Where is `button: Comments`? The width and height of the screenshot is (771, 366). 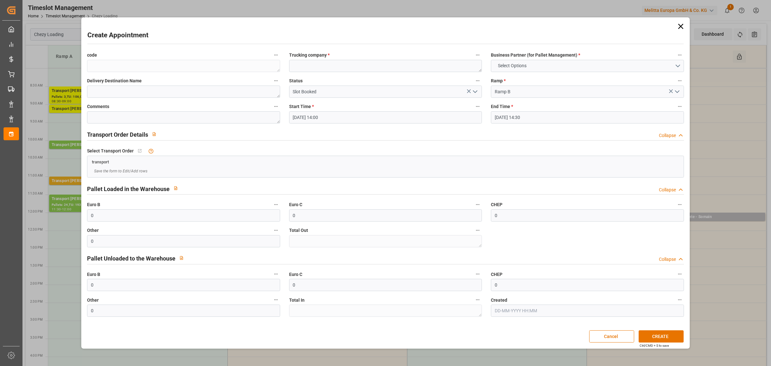
button: Comments is located at coordinates (276, 106).